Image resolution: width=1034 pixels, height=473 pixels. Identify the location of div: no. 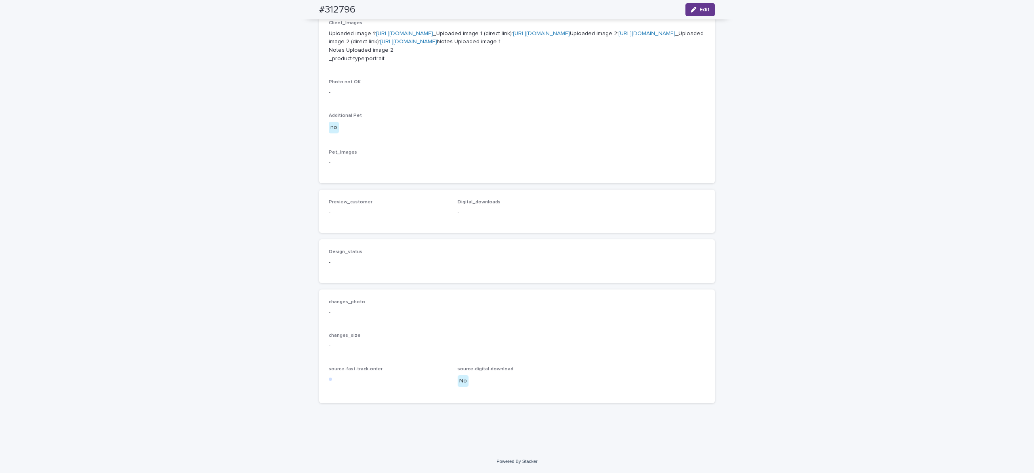
(334, 127).